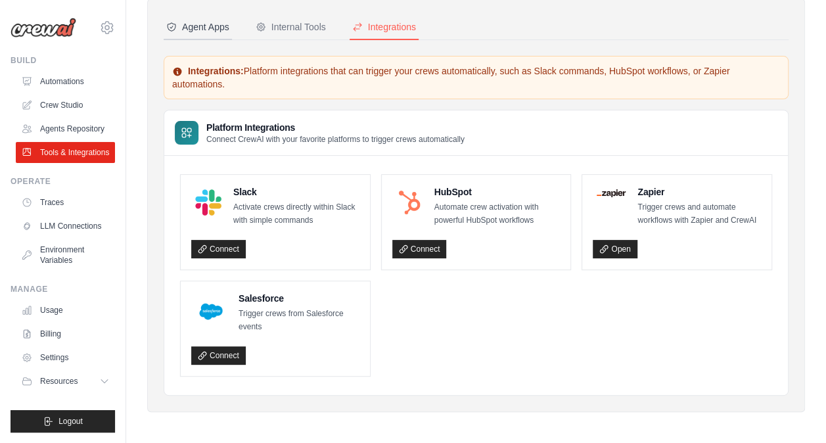 The height and width of the screenshot is (443, 826). Describe the element at coordinates (208, 202) in the screenshot. I see `img: Slack Logo` at that location.